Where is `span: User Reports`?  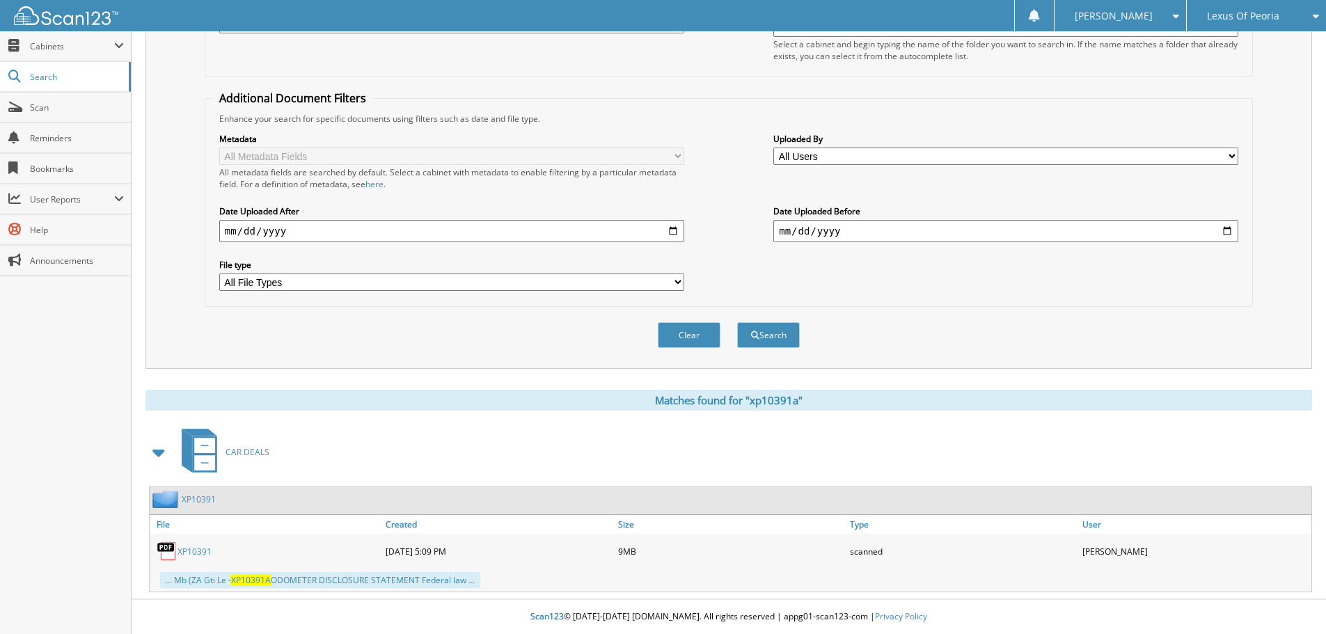
span: User Reports is located at coordinates (72, 199).